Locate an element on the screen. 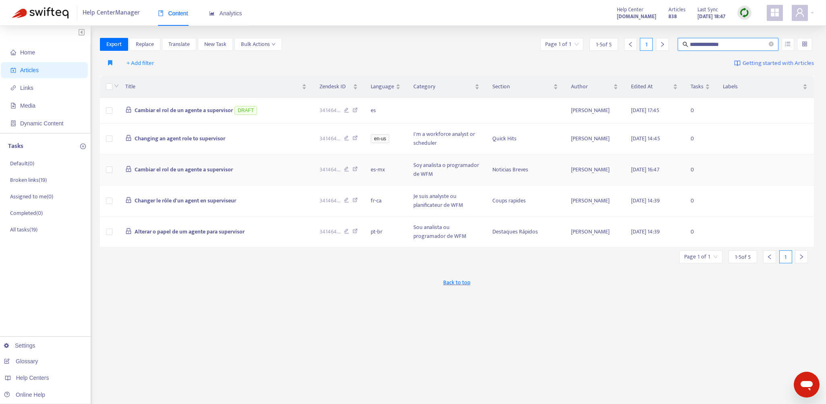  p: Broken links ( 19 ) is located at coordinates (28, 180).